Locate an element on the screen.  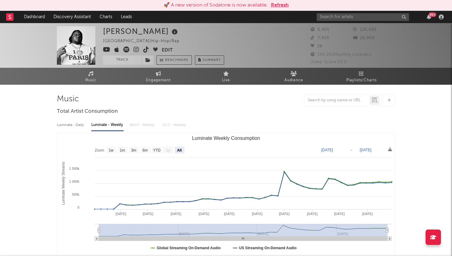
span: 126,995 is located at coordinates (365, 30).